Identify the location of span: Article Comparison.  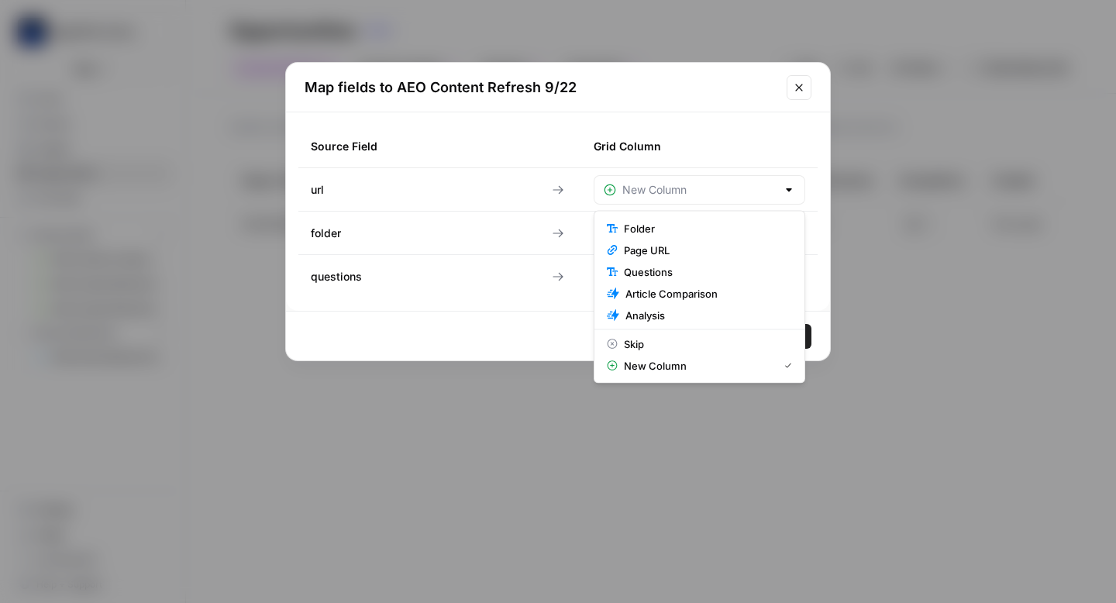
(705, 294).